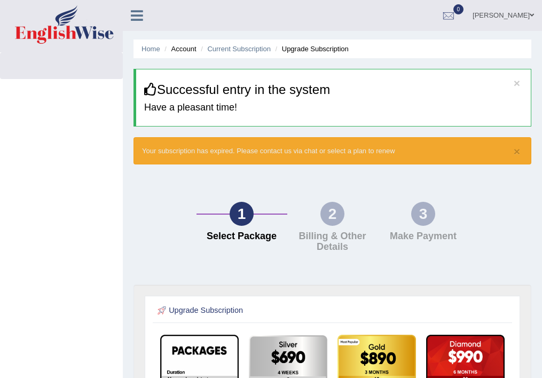  Describe the element at coordinates (424, 237) in the screenshot. I see `h4: Make Payment` at that location.